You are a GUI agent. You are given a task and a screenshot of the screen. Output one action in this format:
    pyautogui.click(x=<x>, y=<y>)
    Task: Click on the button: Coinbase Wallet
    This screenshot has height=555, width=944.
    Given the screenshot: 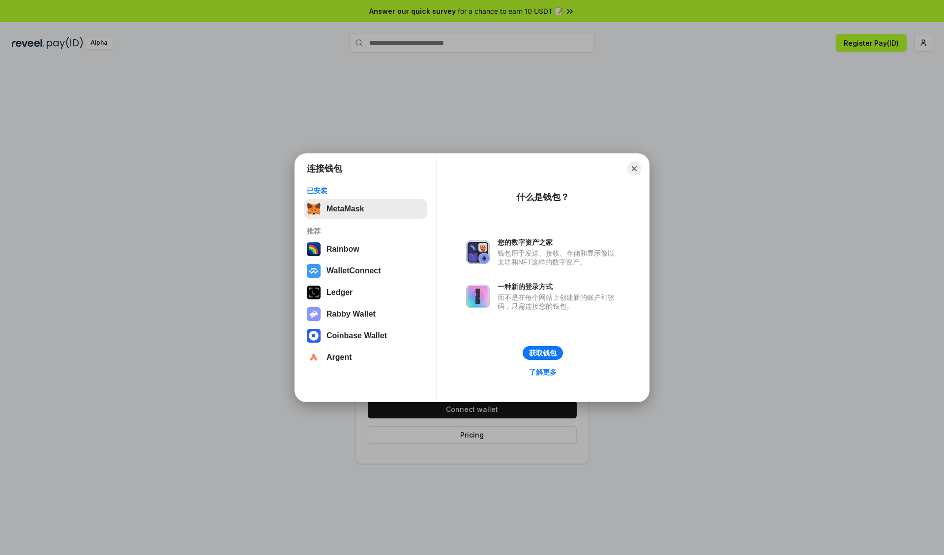 What is the action you would take?
    pyautogui.click(x=365, y=336)
    